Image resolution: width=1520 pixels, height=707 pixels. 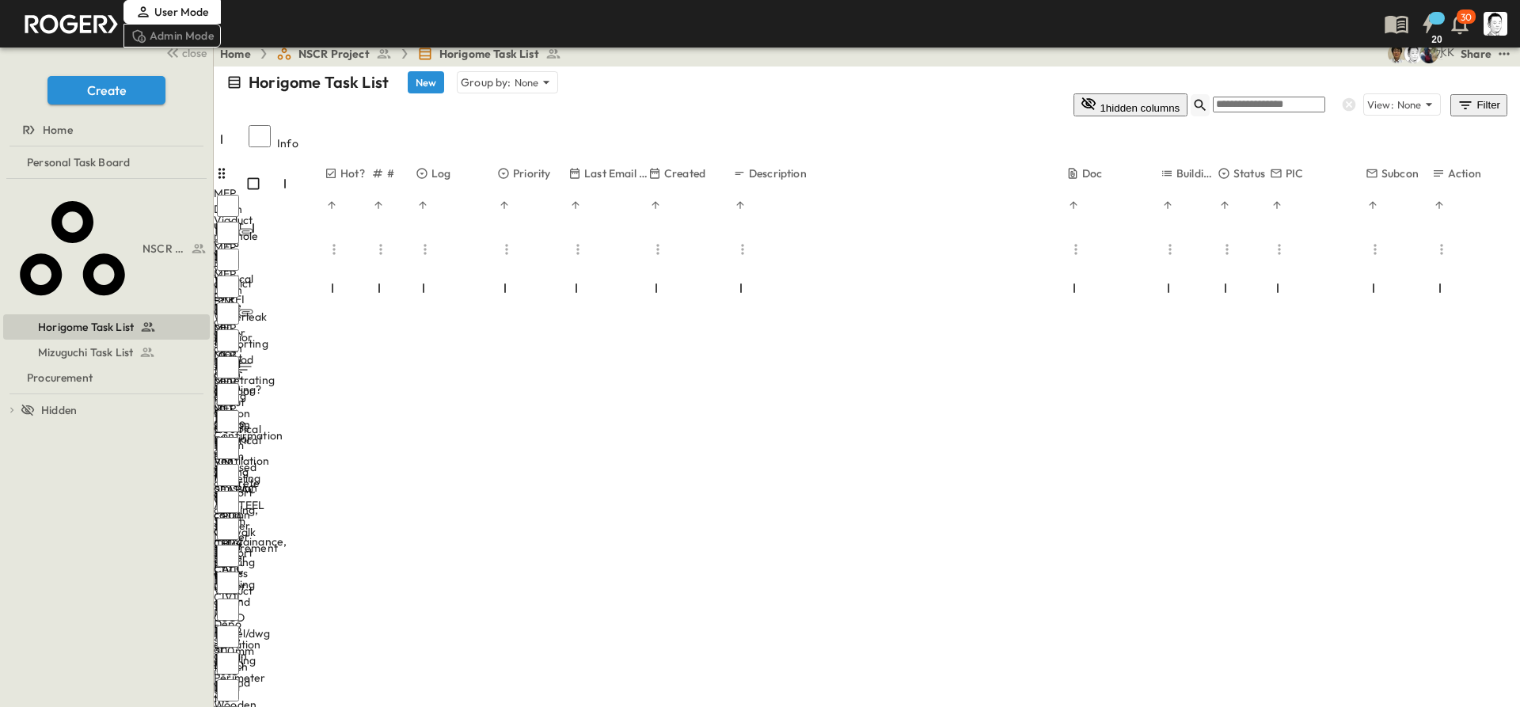 I want to click on p: View:, so click(x=1381, y=104).